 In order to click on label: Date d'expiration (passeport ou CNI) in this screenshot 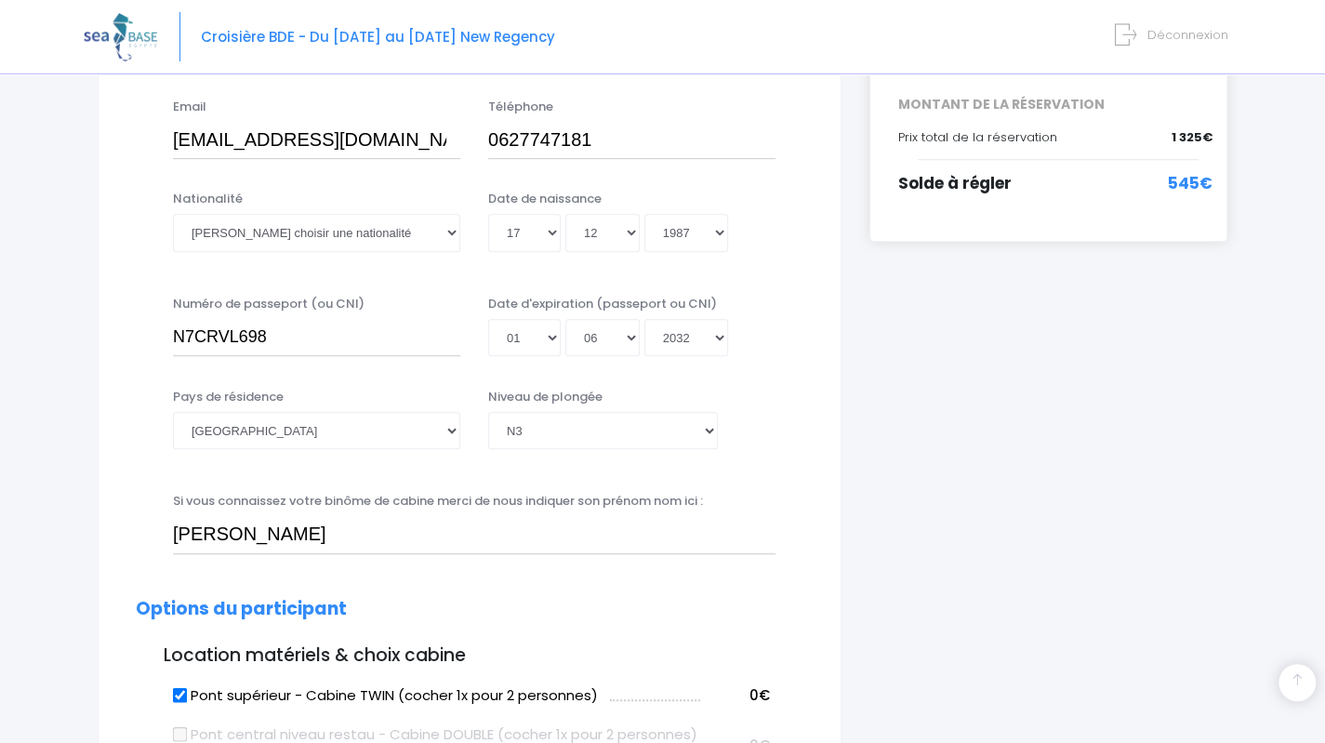, I will do `click(602, 304)`.